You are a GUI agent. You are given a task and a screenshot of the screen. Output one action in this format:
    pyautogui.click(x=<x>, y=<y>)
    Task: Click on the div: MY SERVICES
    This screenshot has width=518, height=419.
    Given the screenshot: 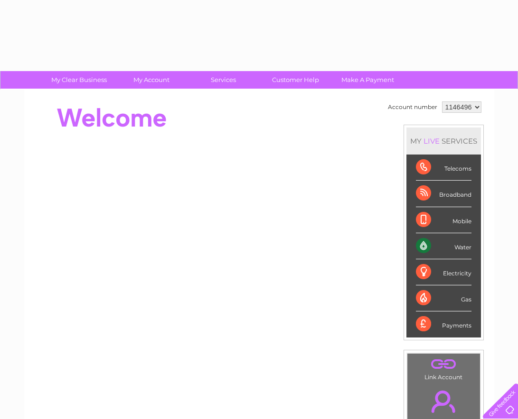 What is the action you would take?
    pyautogui.click(x=443, y=141)
    